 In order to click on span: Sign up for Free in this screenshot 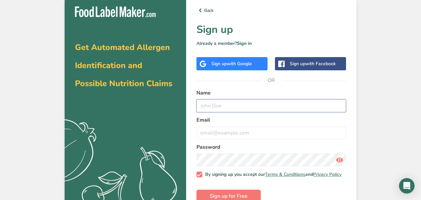, I will do `click(229, 197)`.